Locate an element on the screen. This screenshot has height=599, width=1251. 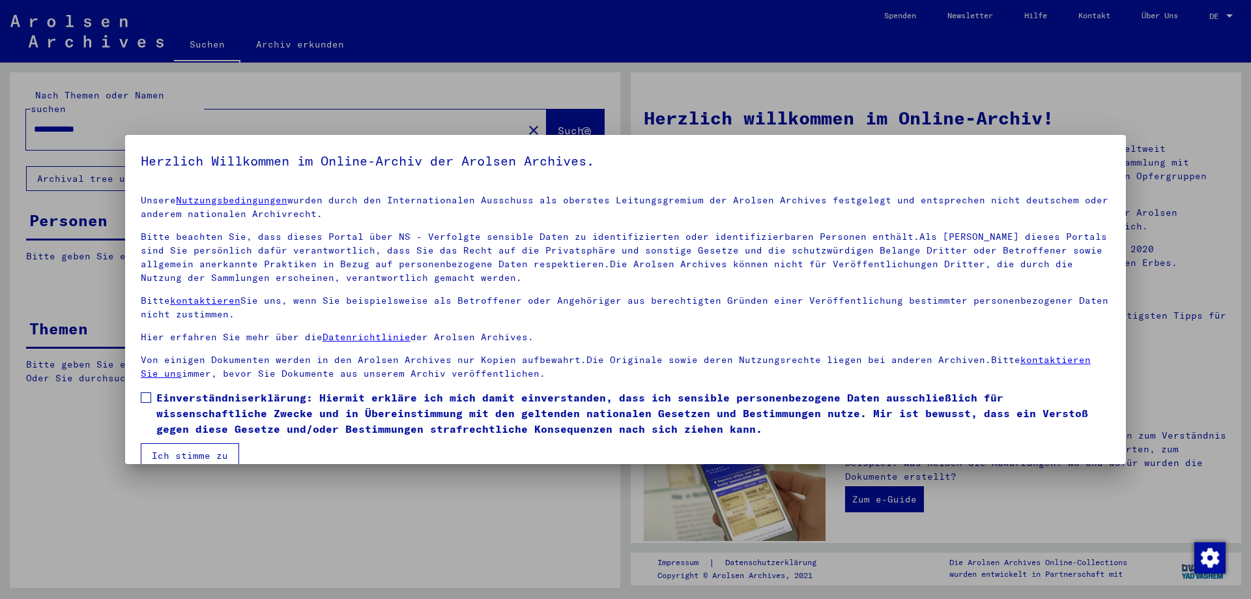
img: Zustimmung ändern is located at coordinates (1210, 558).